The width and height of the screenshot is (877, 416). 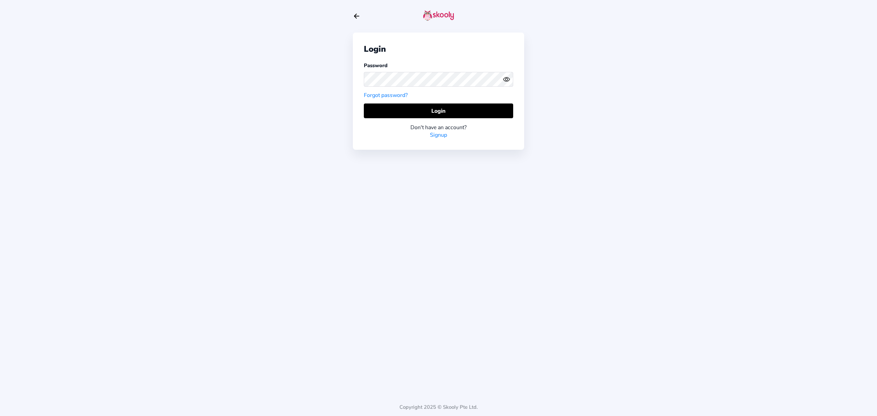 I want to click on ion-icon: eye outline, so click(x=506, y=79).